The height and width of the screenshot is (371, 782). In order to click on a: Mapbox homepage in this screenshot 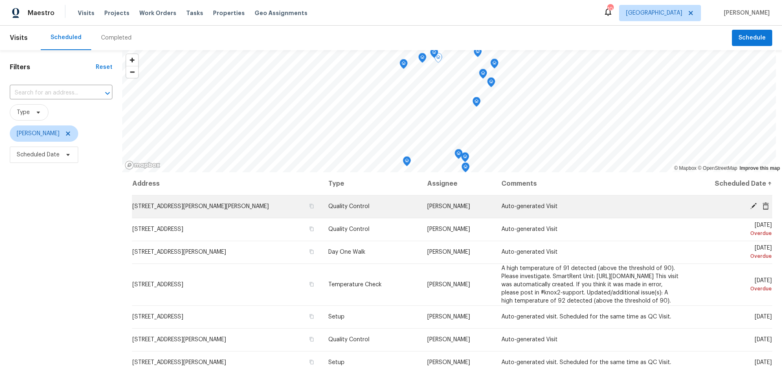, I will do `click(143, 165)`.